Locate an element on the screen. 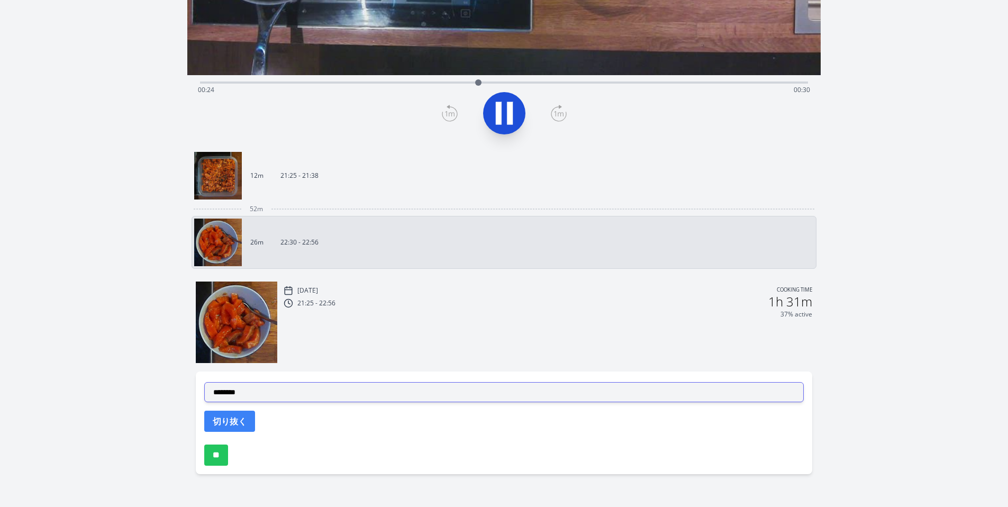  img: 250904122610_thumb.jpeg is located at coordinates (218, 176).